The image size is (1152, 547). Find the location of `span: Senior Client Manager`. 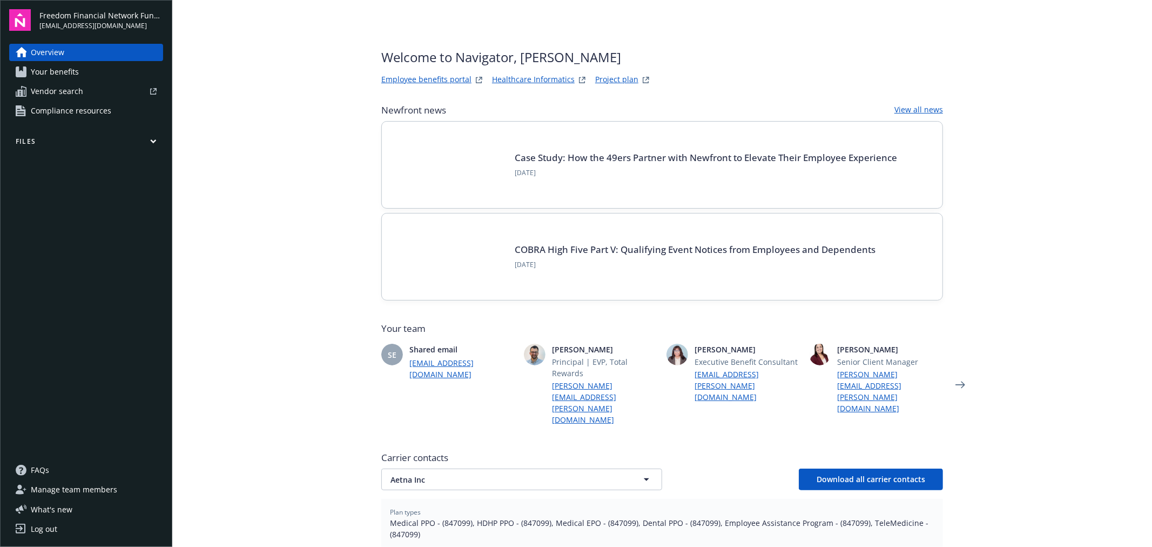

span: Senior Client Manager is located at coordinates (890, 361).